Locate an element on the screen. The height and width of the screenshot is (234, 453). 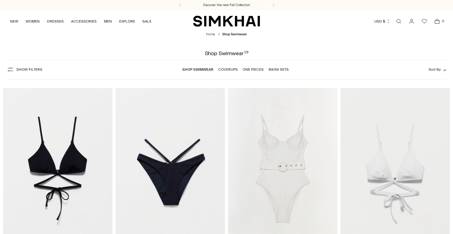
button: Show Filters is located at coordinates (24, 69).